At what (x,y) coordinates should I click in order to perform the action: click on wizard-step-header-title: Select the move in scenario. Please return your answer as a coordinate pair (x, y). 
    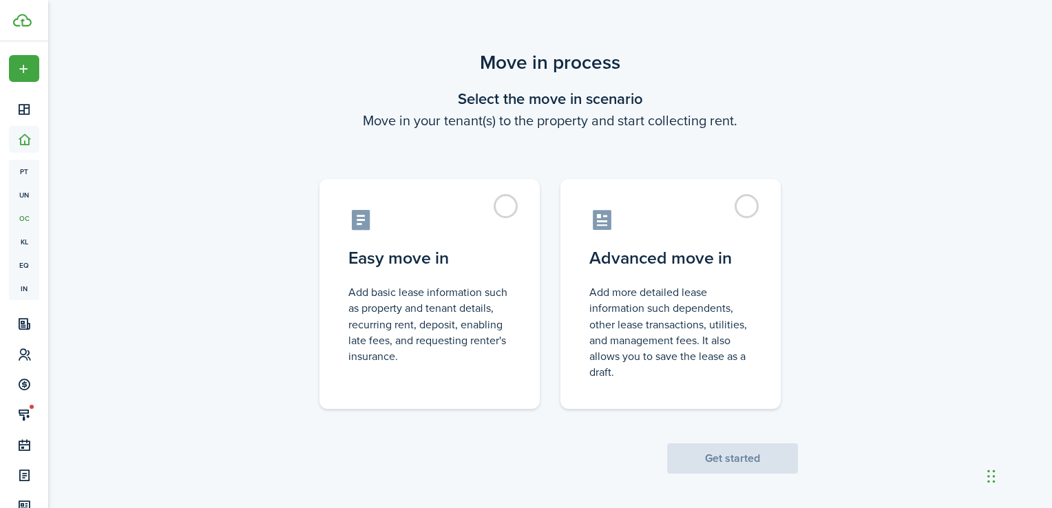
    Looking at the image, I should click on (550, 98).